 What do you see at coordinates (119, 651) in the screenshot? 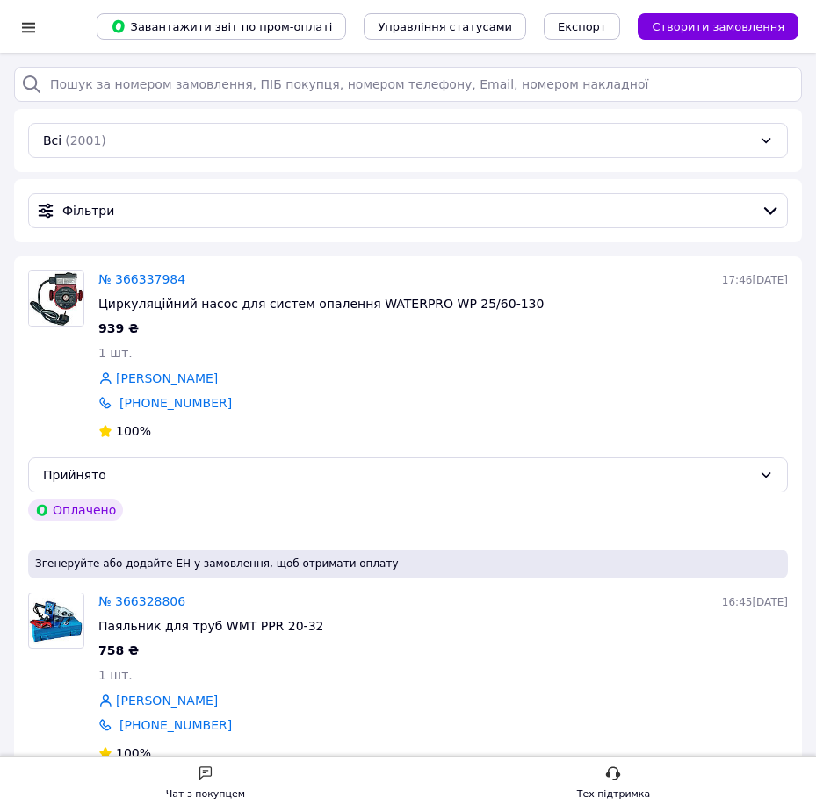
I see `span: 758 ₴` at bounding box center [119, 651].